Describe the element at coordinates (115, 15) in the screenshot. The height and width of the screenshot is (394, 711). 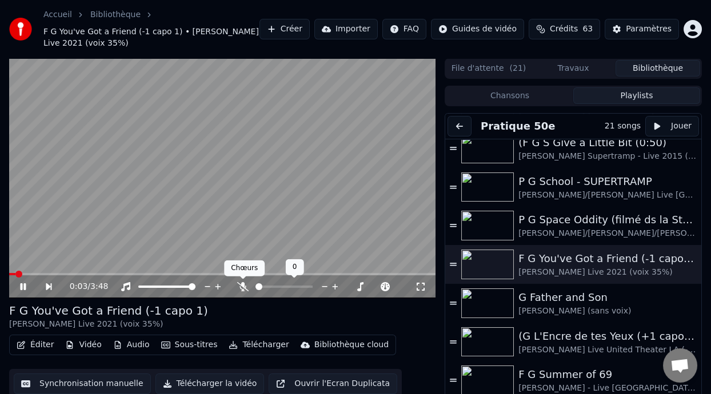
I see `a: Bibliothèque` at that location.